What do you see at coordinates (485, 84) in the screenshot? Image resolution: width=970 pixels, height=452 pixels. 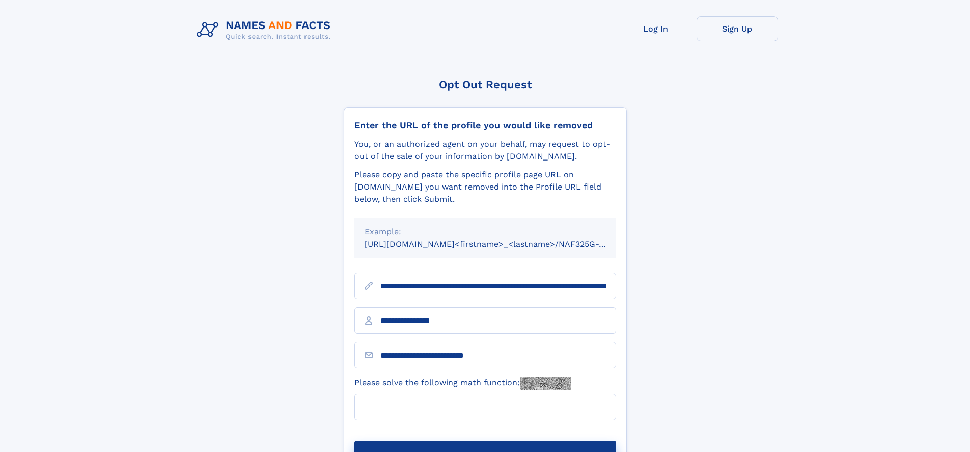 I see `div: Opt Out Request` at bounding box center [485, 84].